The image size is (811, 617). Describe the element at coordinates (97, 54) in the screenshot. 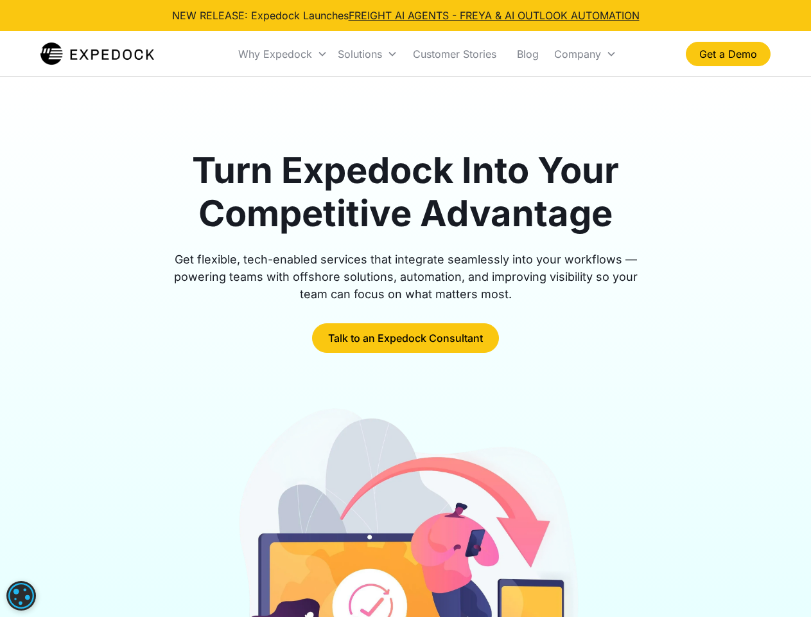

I see `a: home` at that location.